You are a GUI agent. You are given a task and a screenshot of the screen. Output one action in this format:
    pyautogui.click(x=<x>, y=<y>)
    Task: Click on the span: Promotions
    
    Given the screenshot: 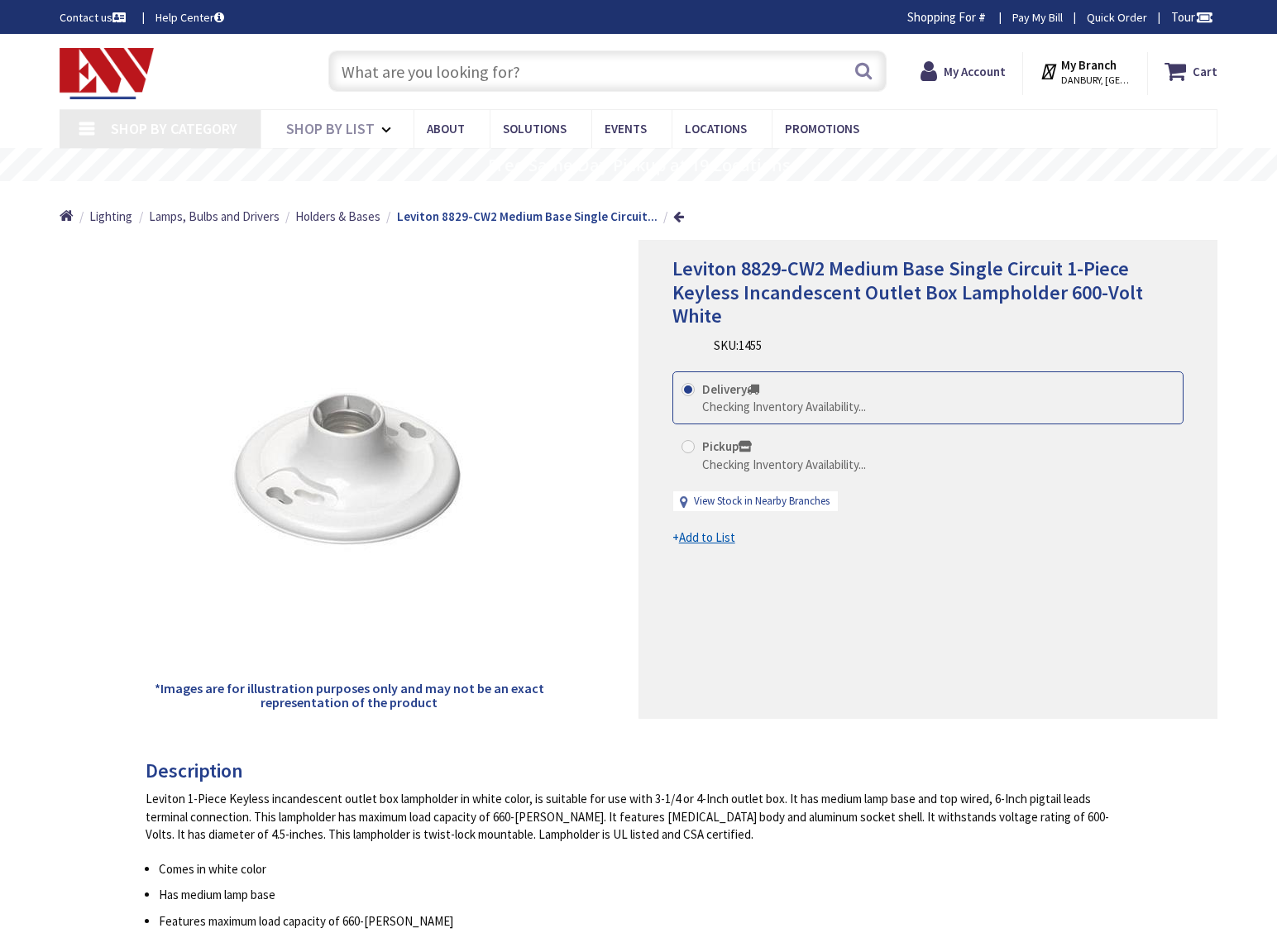 What is the action you would take?
    pyautogui.click(x=822, y=128)
    